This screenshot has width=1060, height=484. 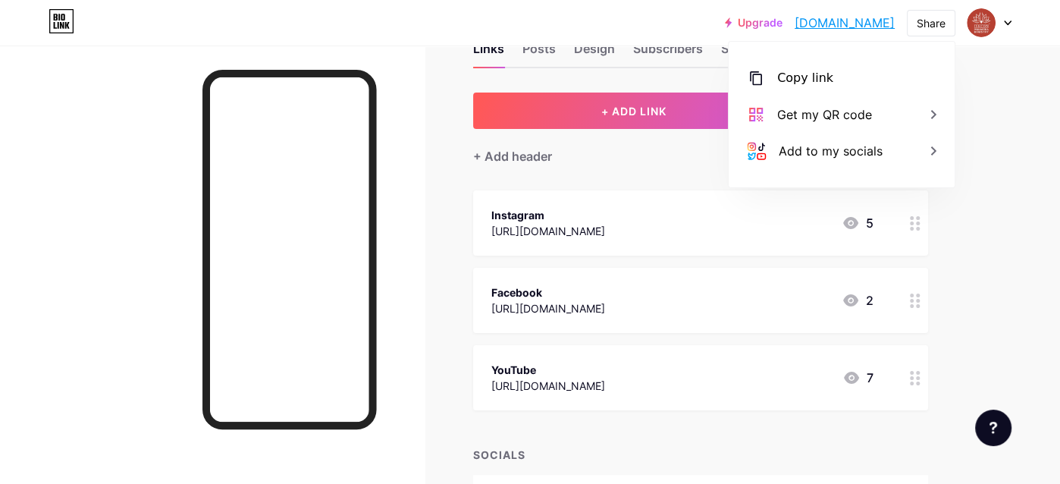 What do you see at coordinates (701, 454) in the screenshot?
I see `div: SOCIALS` at bounding box center [701, 454].